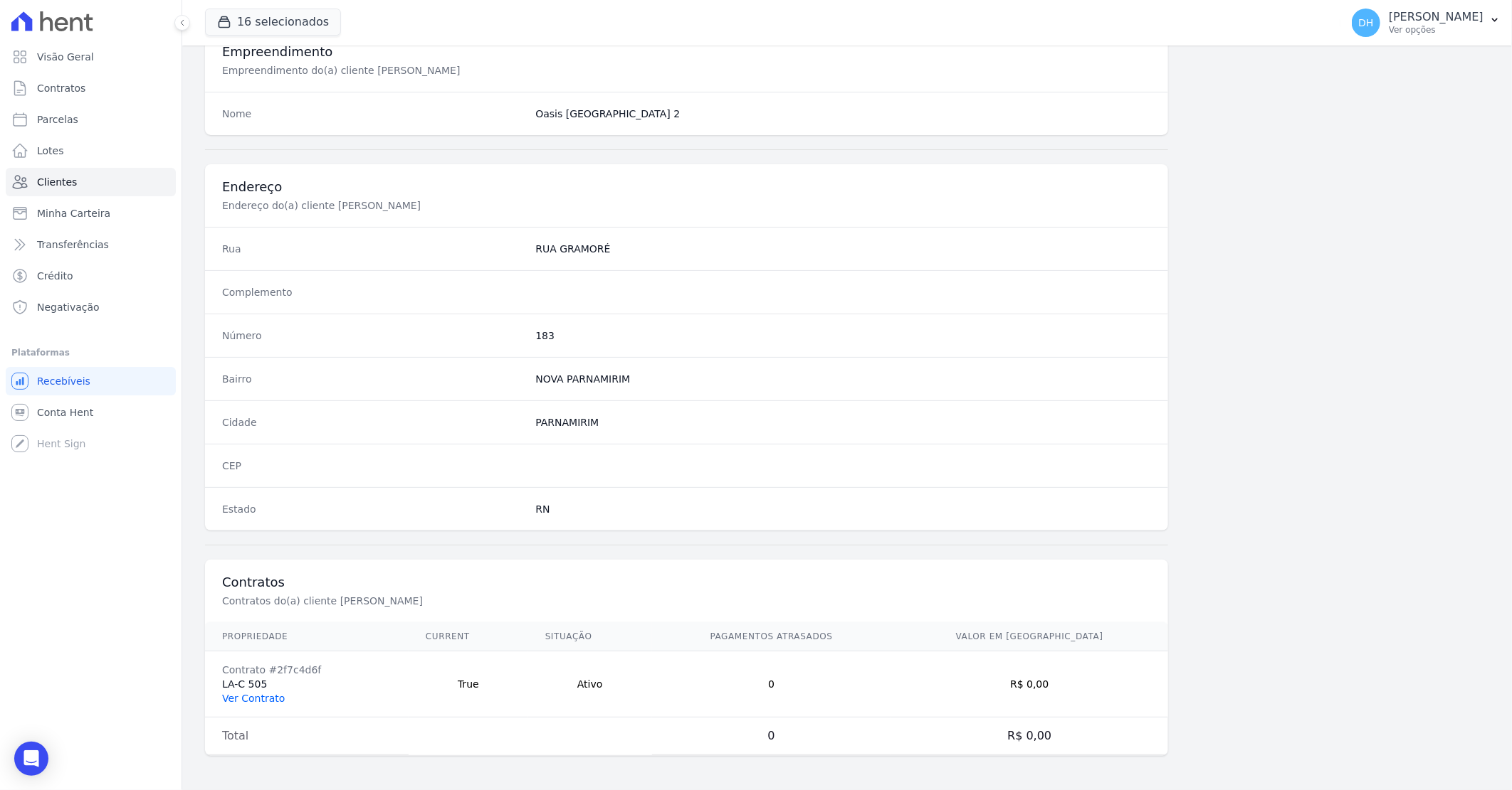 The height and width of the screenshot is (790, 1512). What do you see at coordinates (843, 423) in the screenshot?
I see `dd: PARNAMIRIM` at bounding box center [843, 423].